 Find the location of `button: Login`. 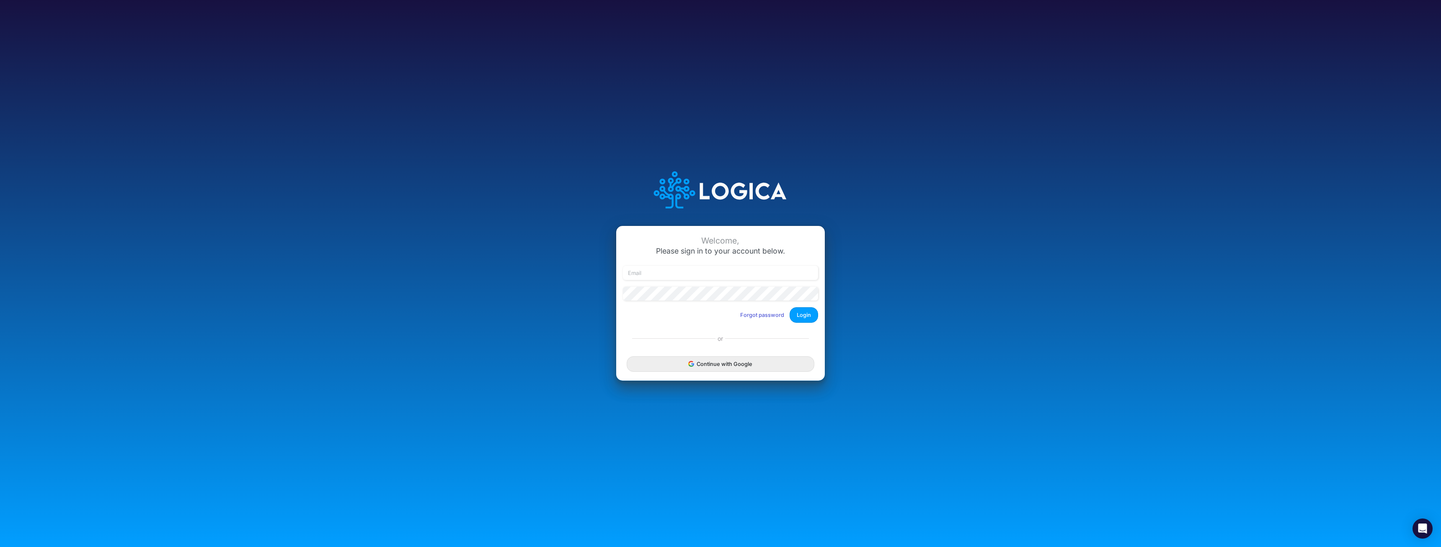

button: Login is located at coordinates (804, 315).